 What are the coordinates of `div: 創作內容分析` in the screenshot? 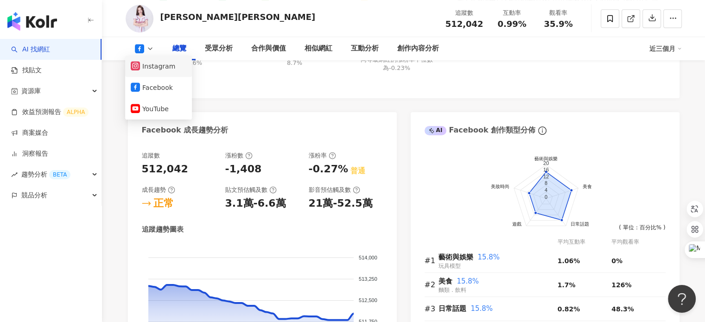 It's located at (418, 49).